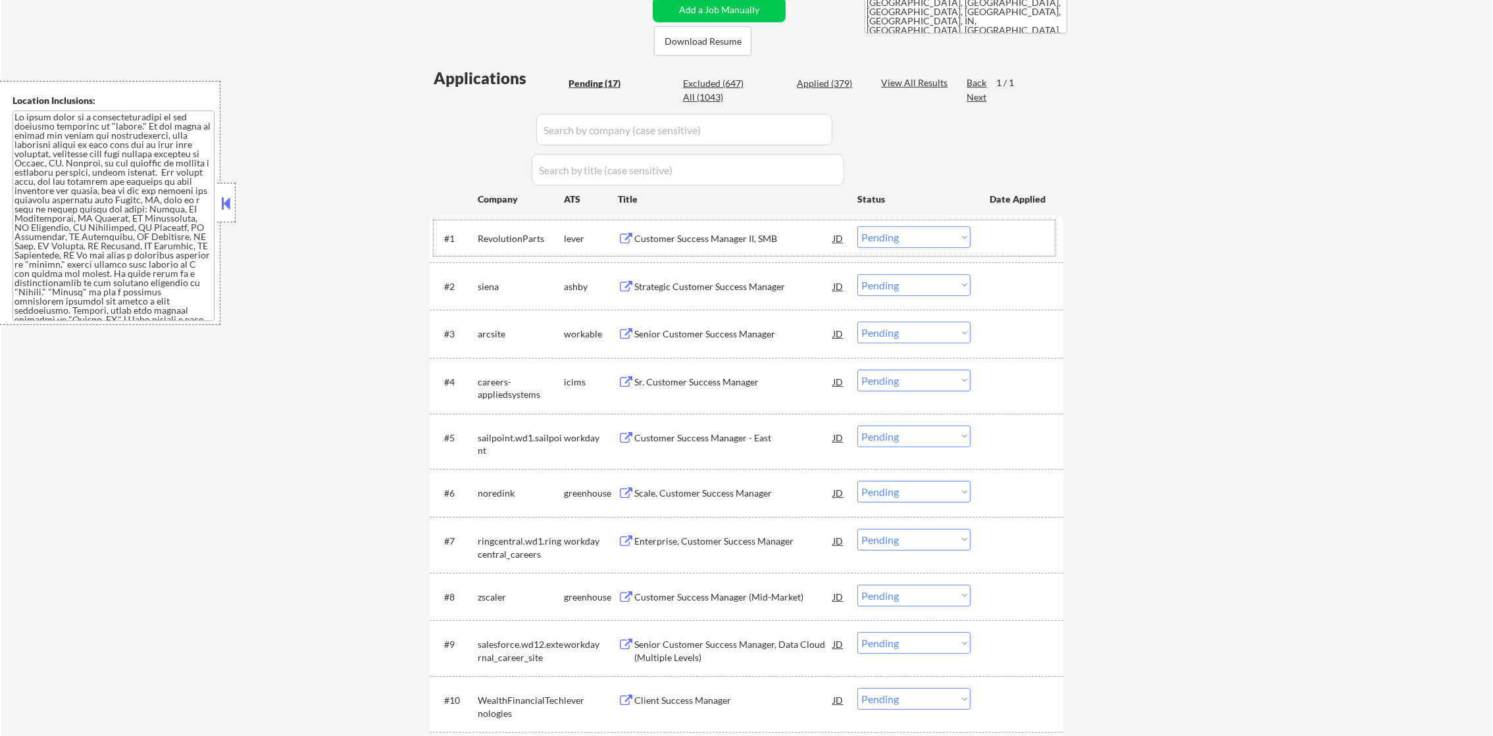 Image resolution: width=1493 pixels, height=736 pixels. Describe the element at coordinates (684, 130) in the screenshot. I see `input: Search by company (case sensitive)` at that location.